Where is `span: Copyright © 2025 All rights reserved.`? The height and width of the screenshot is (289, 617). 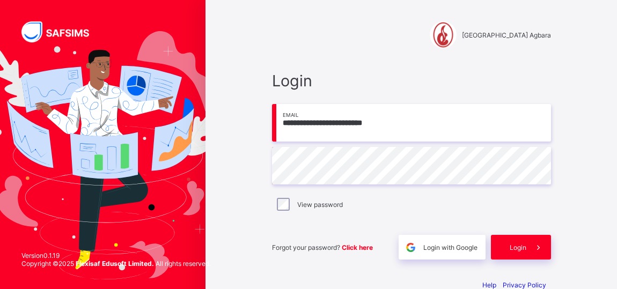
span: Copyright © 2025 All rights reserved. is located at coordinates (116, 263).